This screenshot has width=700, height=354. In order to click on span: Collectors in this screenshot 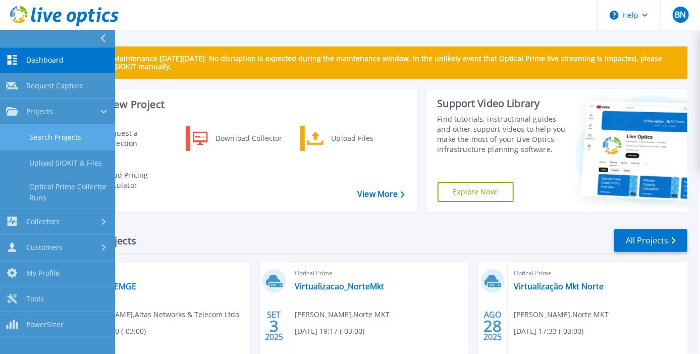, I will do `click(43, 222)`.